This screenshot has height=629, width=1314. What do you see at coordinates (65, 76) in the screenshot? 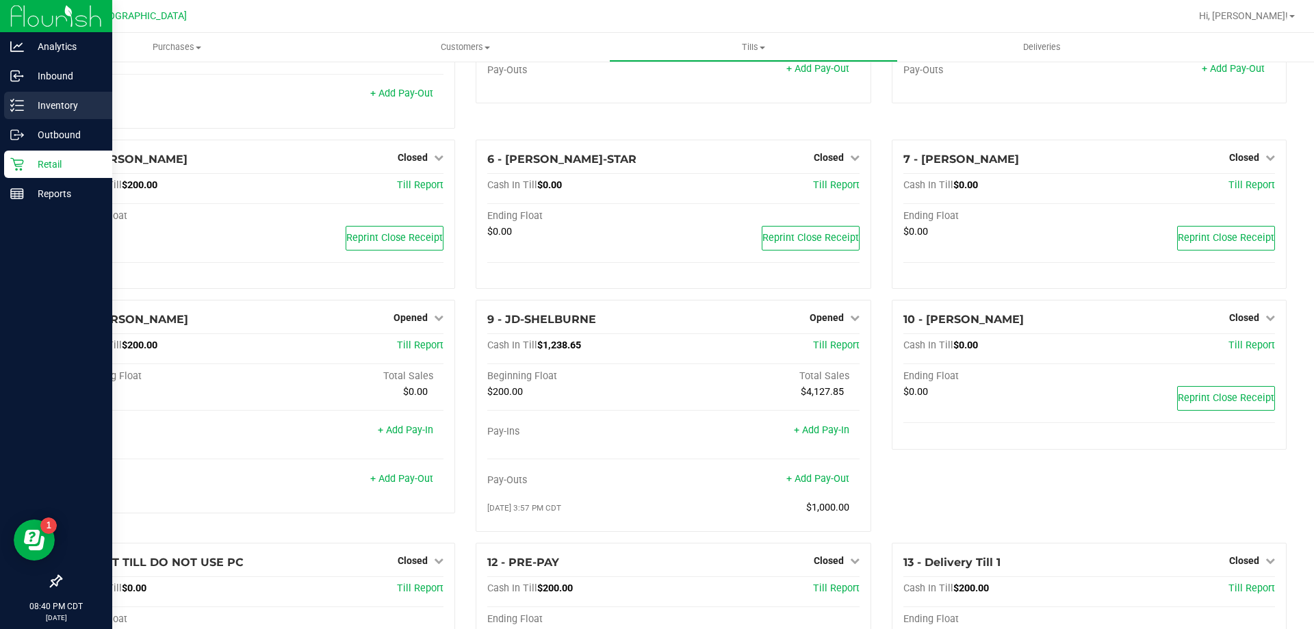
I see `p: Inbound` at bounding box center [65, 76].